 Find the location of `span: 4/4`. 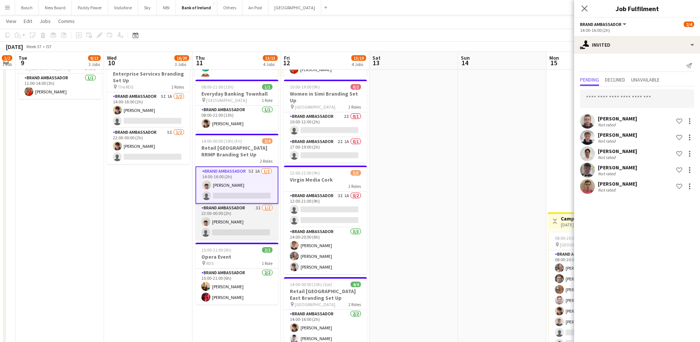

span: 4/4 is located at coordinates (356, 284).